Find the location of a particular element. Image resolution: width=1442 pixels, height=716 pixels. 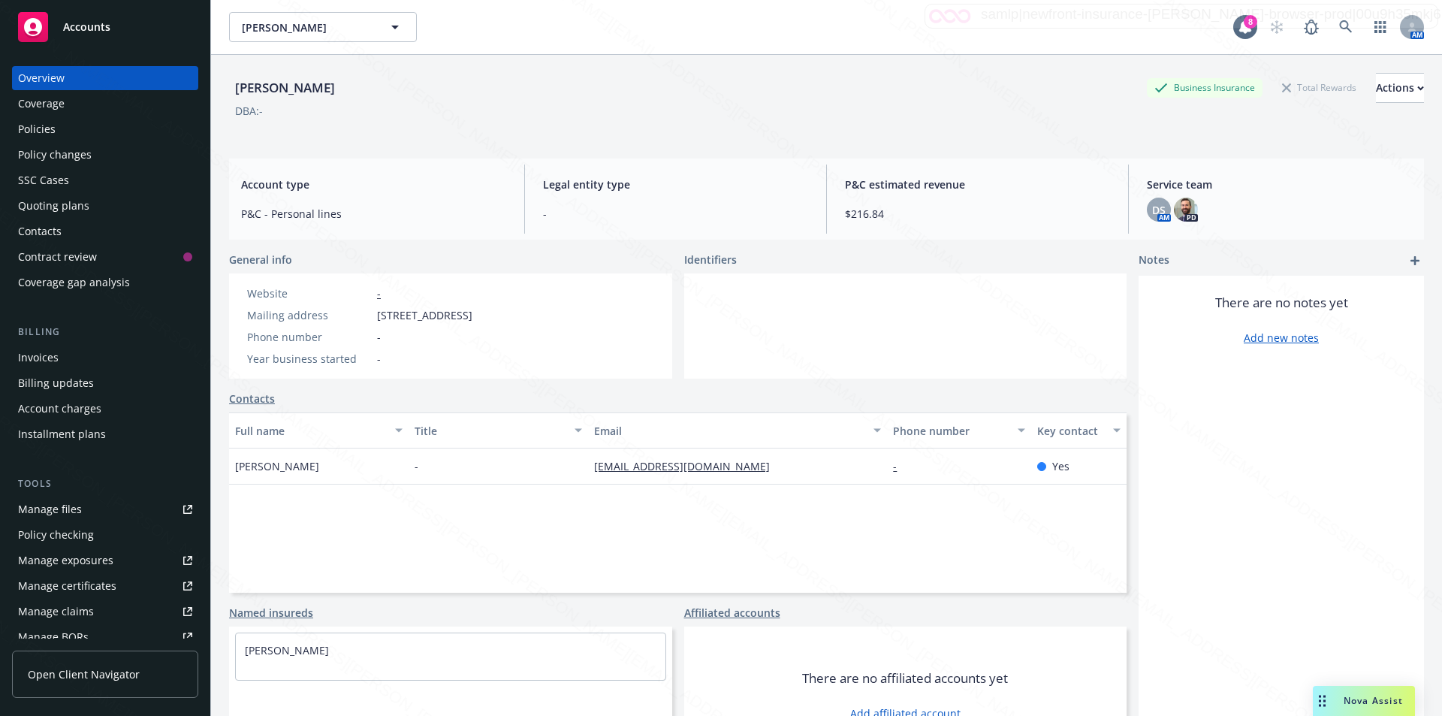

div: Key contact is located at coordinates (1070, 430).